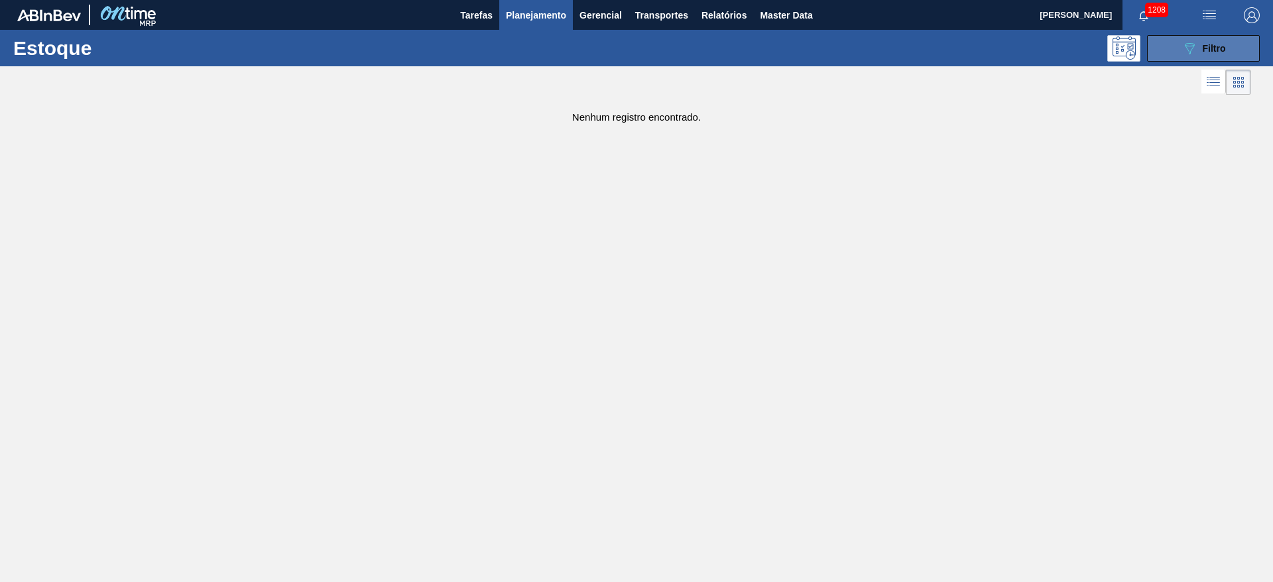  Describe the element at coordinates (1251, 15) in the screenshot. I see `img: Logout` at that location.